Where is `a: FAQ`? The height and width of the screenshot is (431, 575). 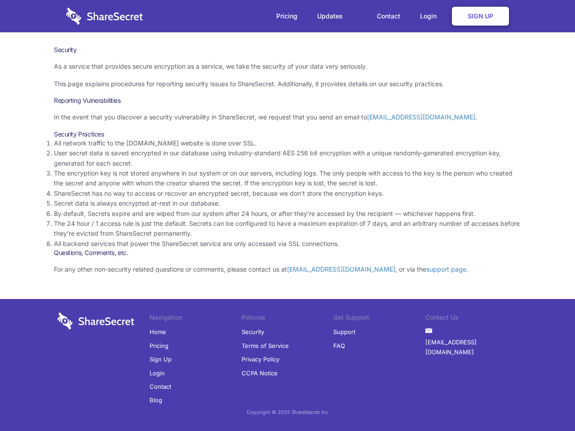
a: FAQ is located at coordinates (339, 346).